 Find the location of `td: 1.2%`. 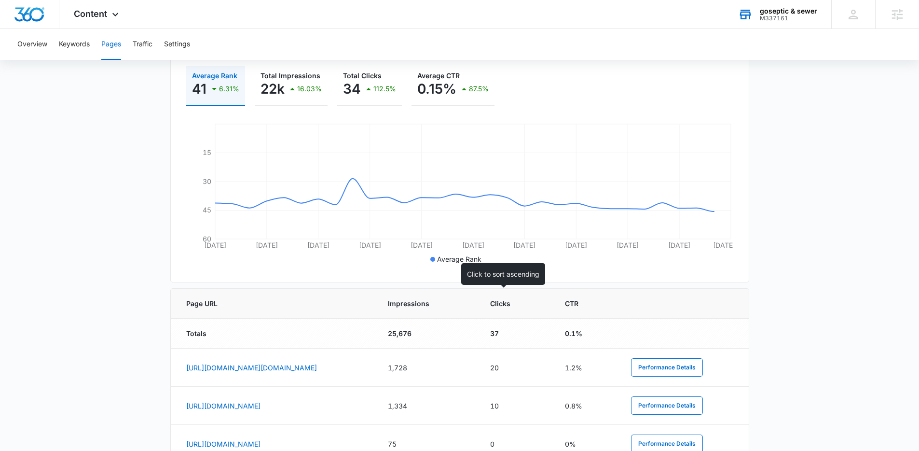

td: 1.2% is located at coordinates (586, 367).